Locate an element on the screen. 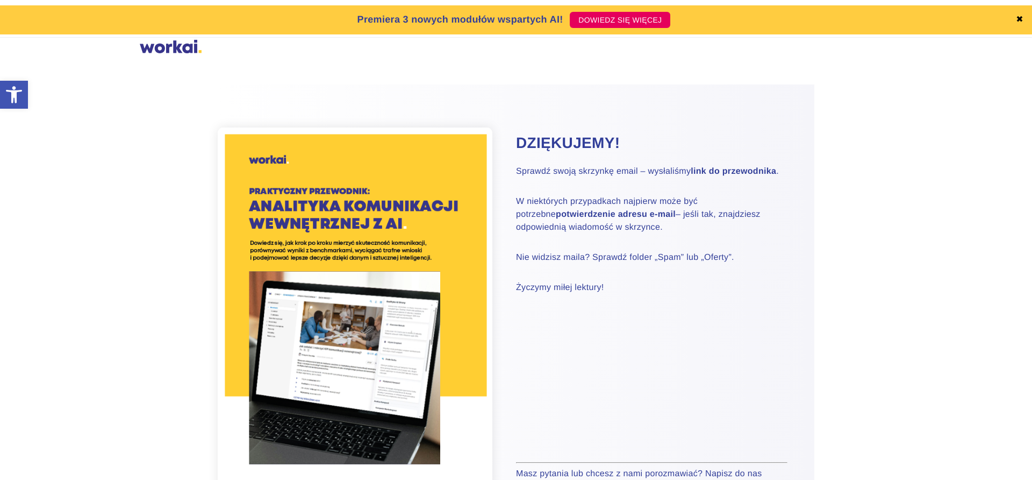  p: W niektórych przypadkach najpierw może być potrzebne – jeśli tak, znajdziesz odpowiednią wiadomoś... is located at coordinates (652, 215).